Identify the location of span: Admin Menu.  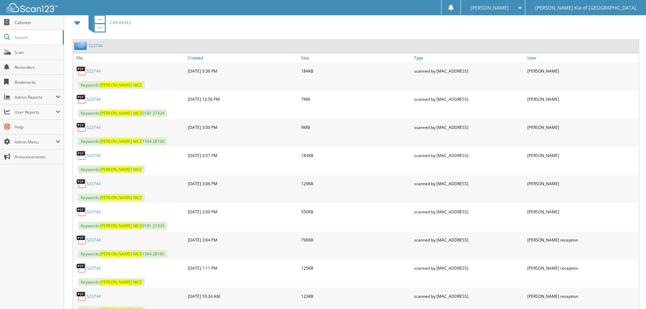
(35, 142).